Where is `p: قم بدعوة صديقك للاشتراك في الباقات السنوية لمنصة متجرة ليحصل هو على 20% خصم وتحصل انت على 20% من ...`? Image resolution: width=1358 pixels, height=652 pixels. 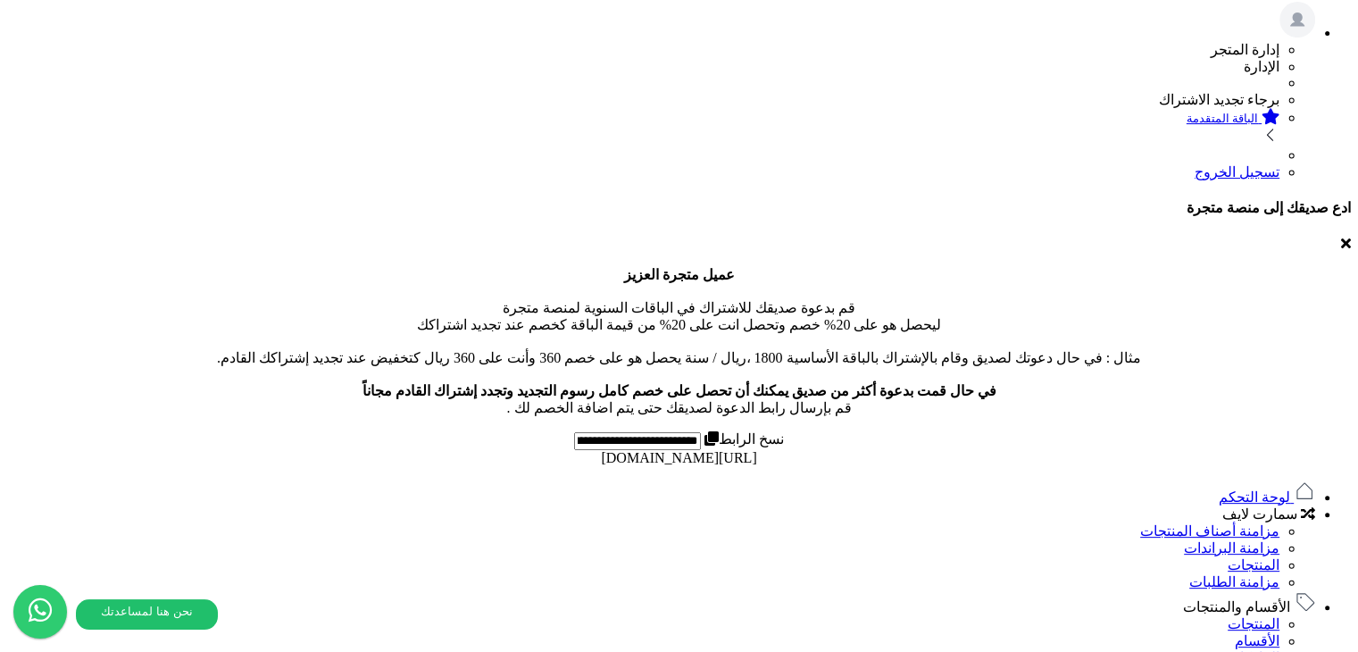 p: قم بدعوة صديقك للاشتراك في الباقات السنوية لمنصة متجرة ليحصل هو على 20% خصم وتحصل انت على 20% من ... is located at coordinates (678, 341).